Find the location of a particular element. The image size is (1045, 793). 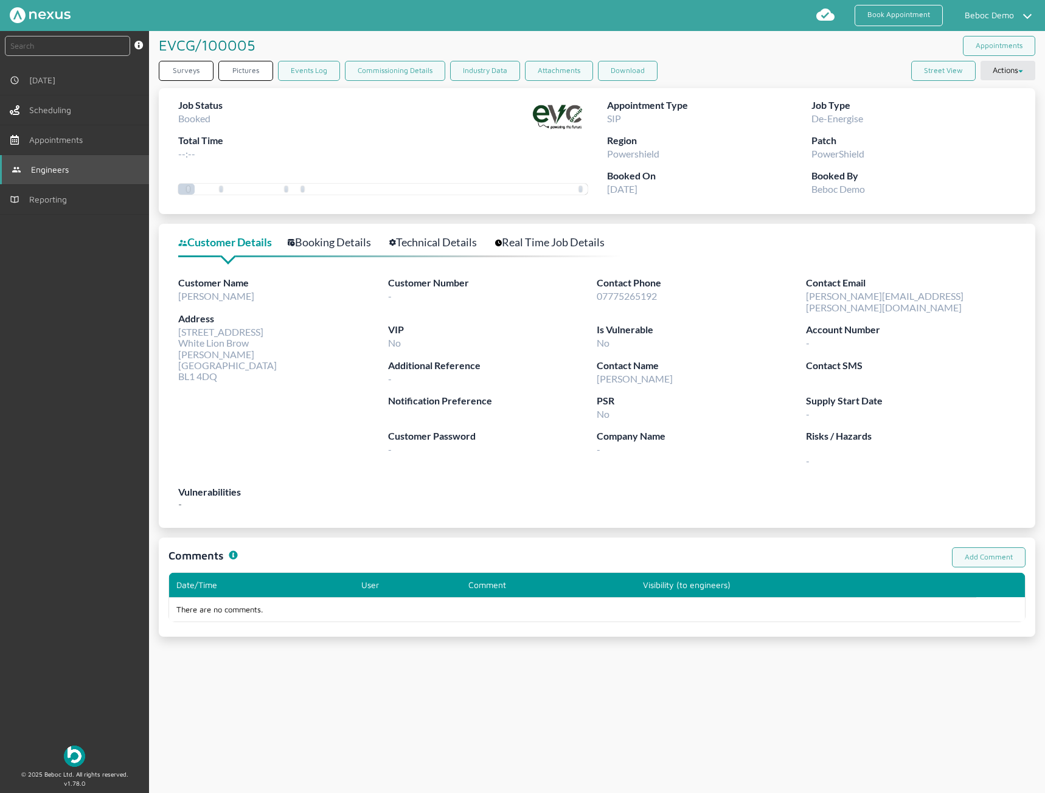

img: md-time.svg is located at coordinates (15, 80).